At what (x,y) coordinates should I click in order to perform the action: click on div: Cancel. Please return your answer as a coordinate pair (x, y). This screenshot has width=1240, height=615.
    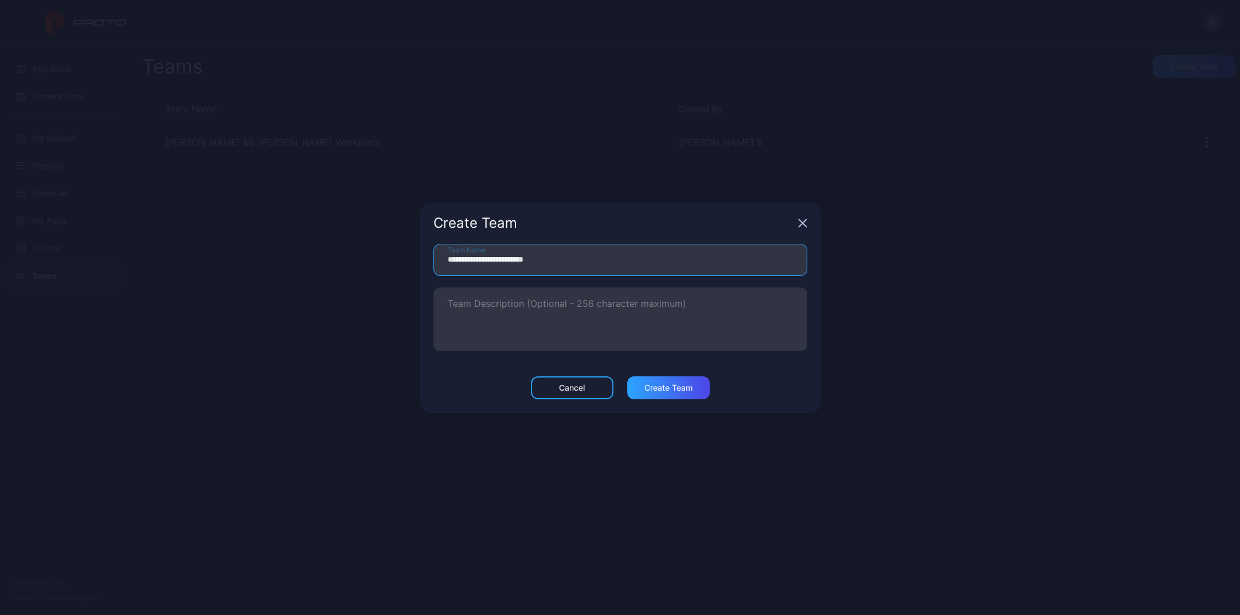
    Looking at the image, I should click on (572, 388).